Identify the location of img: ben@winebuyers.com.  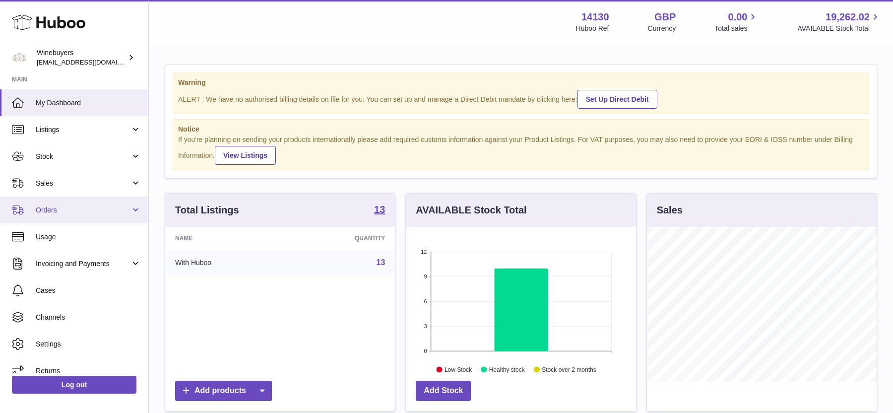
(19, 58).